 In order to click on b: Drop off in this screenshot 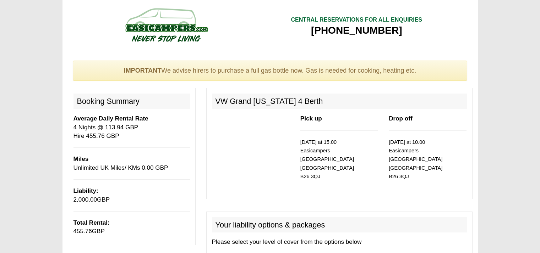, I will do `click(400, 119)`.